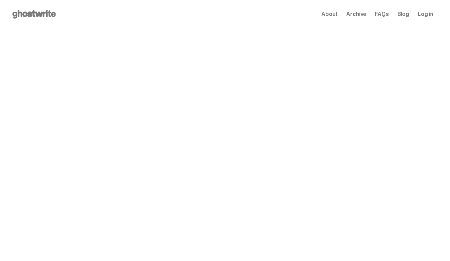  I want to click on span: Archive, so click(356, 14).